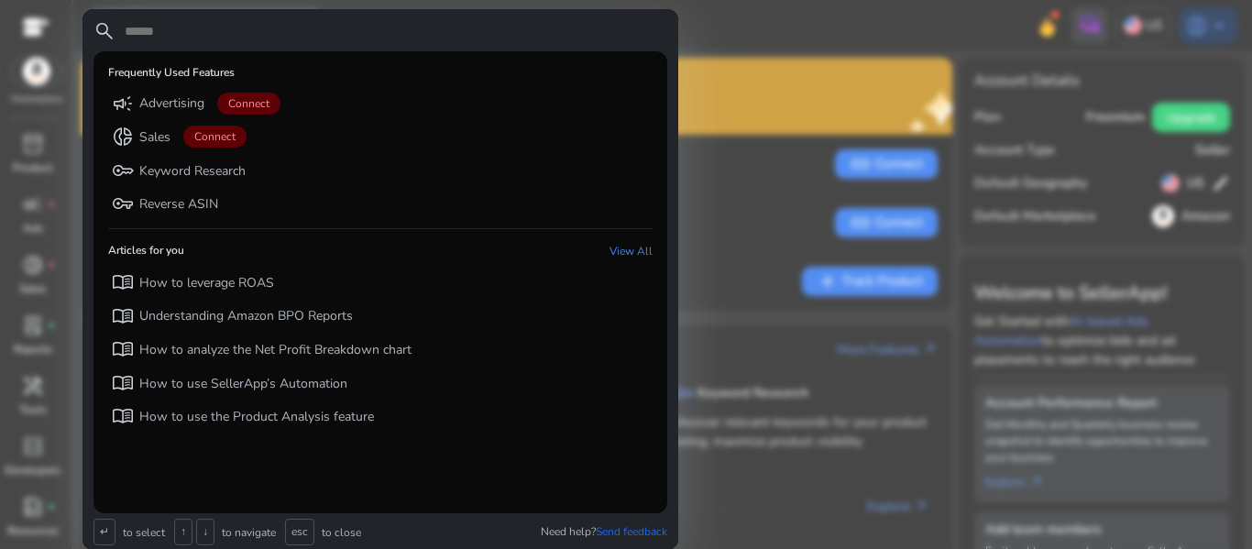 This screenshot has width=1252, height=549. I want to click on span: vpn_key, so click(123, 203).